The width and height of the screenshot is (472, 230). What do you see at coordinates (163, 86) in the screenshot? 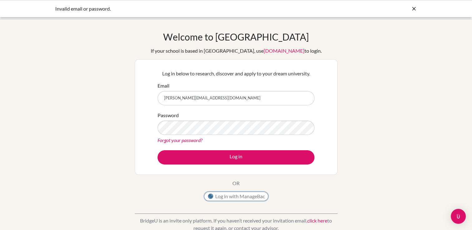
I see `label: Email` at bounding box center [163, 86].